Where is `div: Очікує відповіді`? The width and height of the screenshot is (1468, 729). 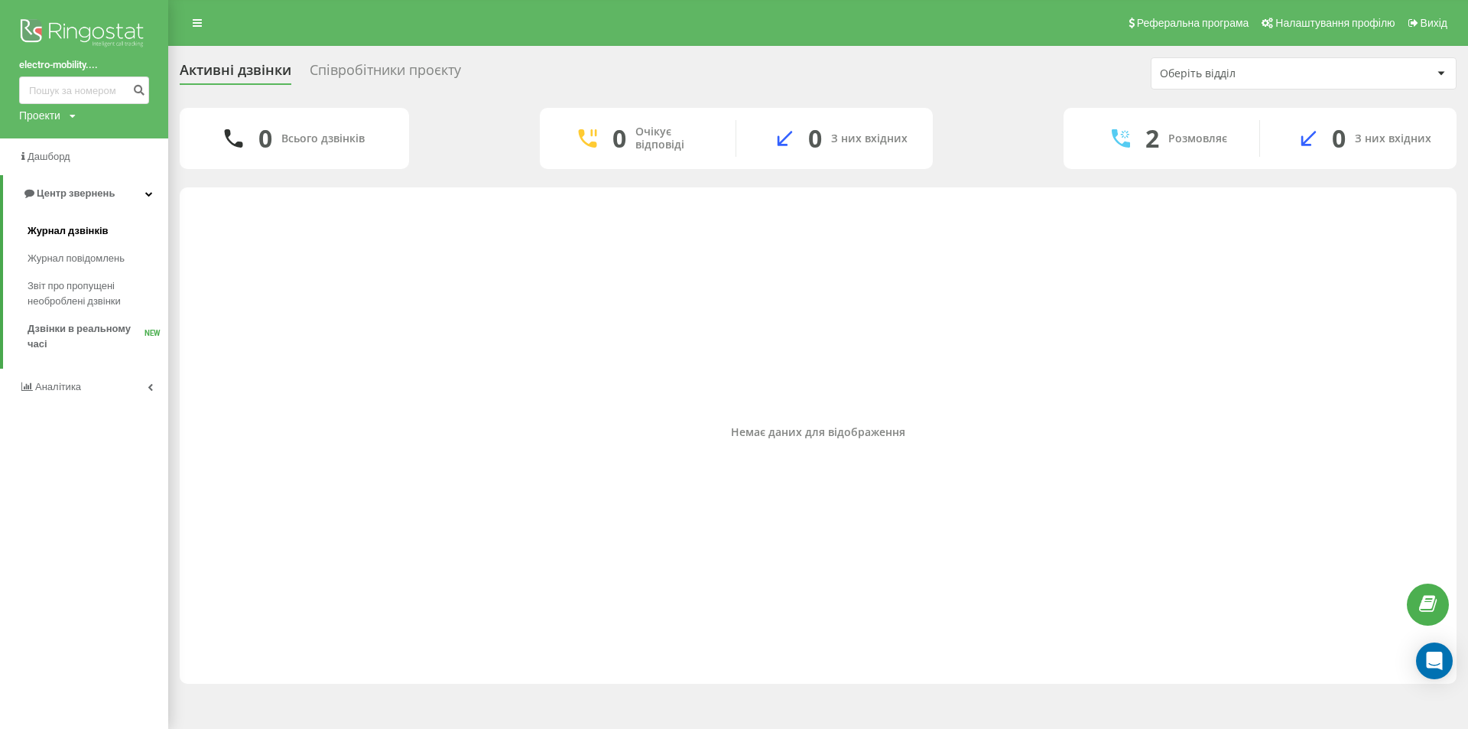 div: Очікує відповіді is located at coordinates (674, 138).